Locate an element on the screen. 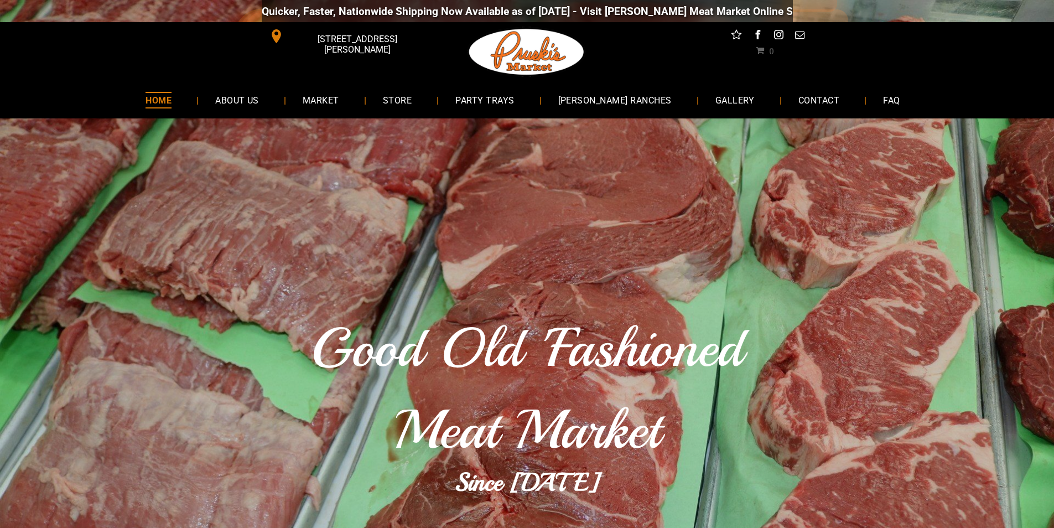  span: 0 is located at coordinates (771, 50).